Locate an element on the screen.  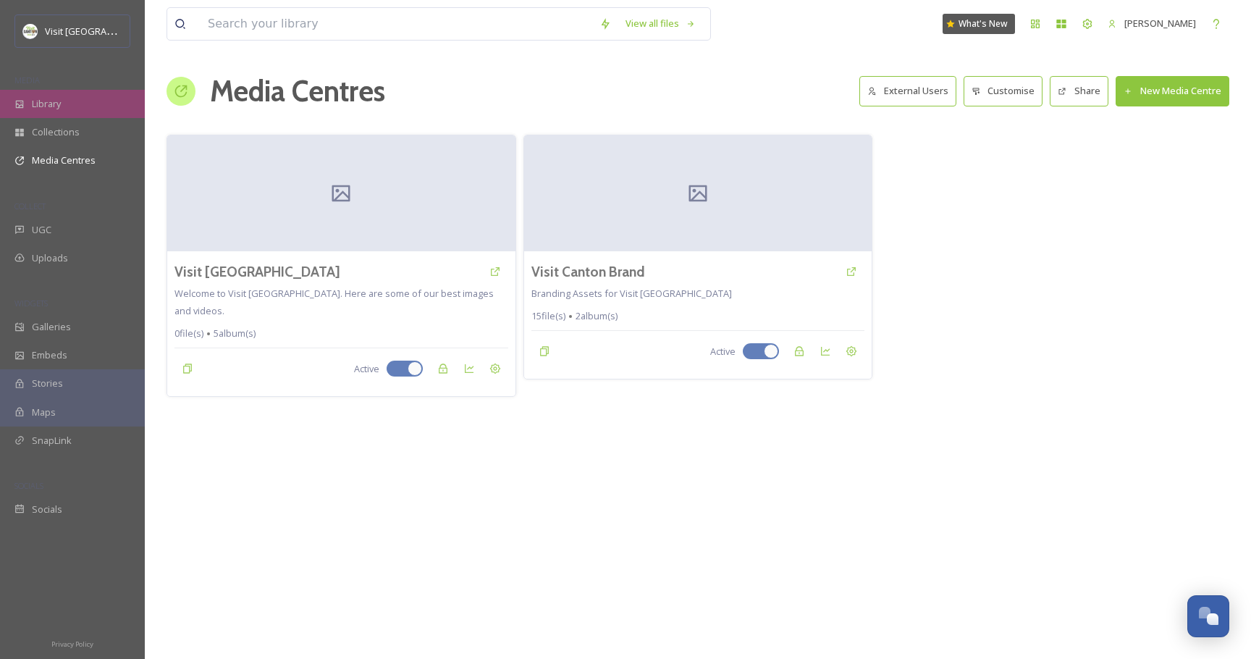
button: Customise is located at coordinates (1003, 90).